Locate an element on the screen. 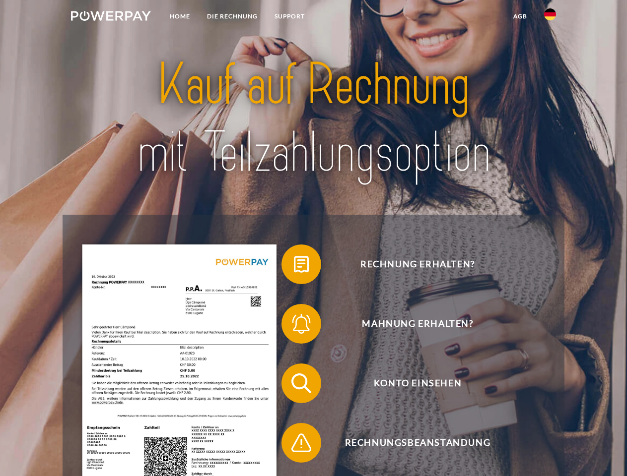 The height and width of the screenshot is (476, 627). img: qb_search.svg is located at coordinates (301, 384).